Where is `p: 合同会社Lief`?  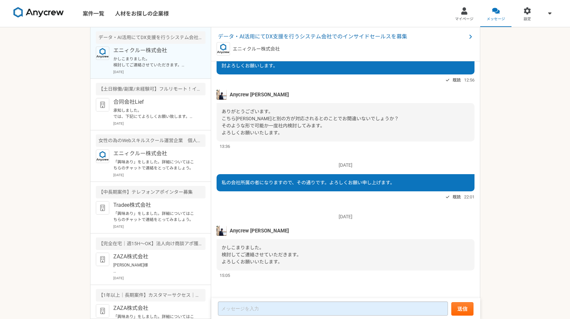 p: 合同会社Lief is located at coordinates (155, 102).